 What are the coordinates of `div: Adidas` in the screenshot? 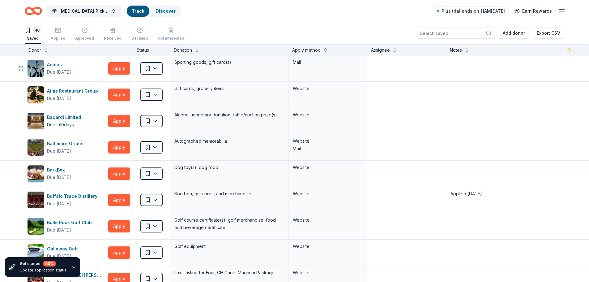 It's located at (59, 65).